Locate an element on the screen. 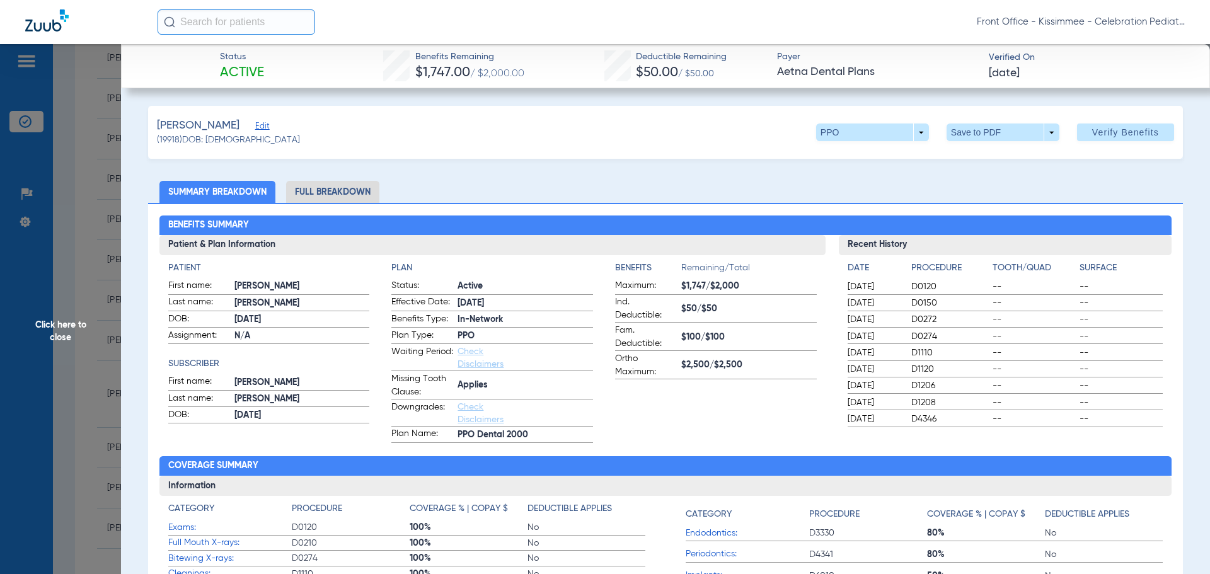  span: Active is located at coordinates (525, 286).